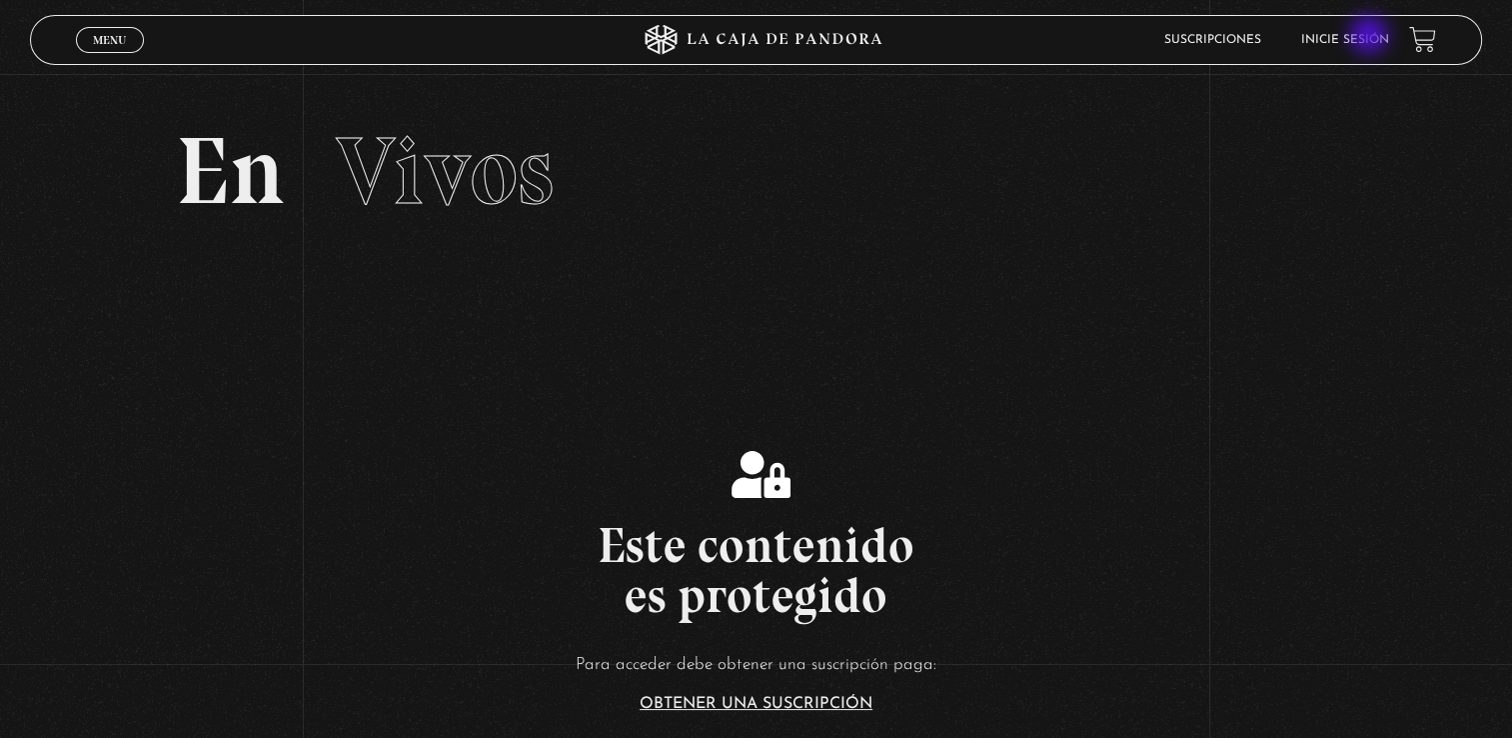  Describe the element at coordinates (756, 704) in the screenshot. I see `a: Obtener una suscripción` at that location.